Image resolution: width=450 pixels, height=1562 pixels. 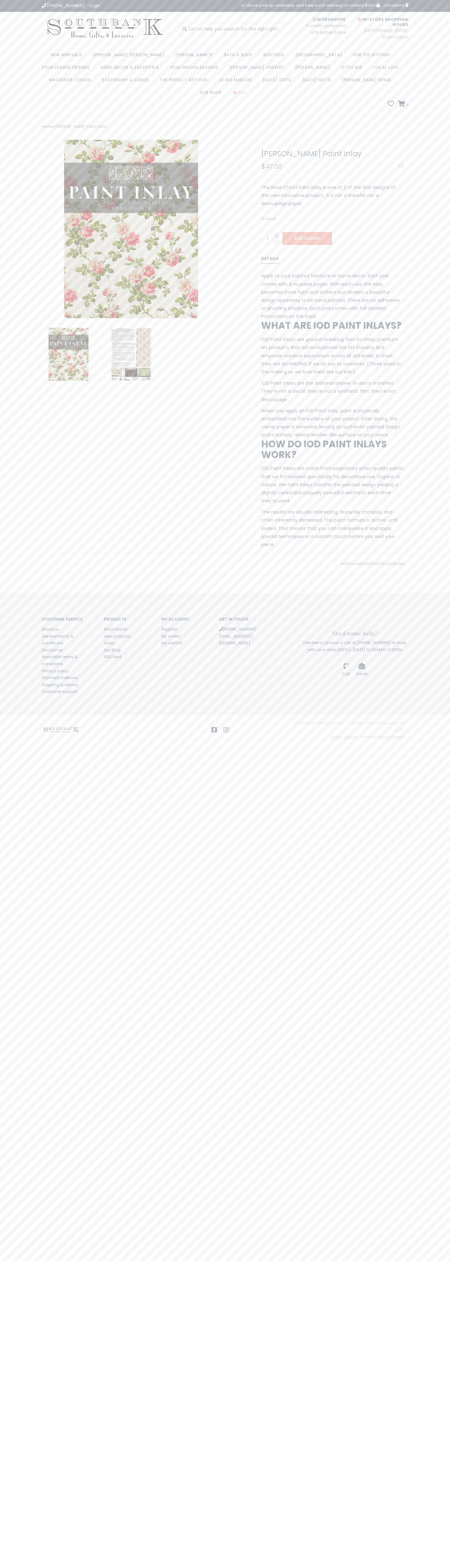 I want to click on a: Boutique, so click(x=275, y=57).